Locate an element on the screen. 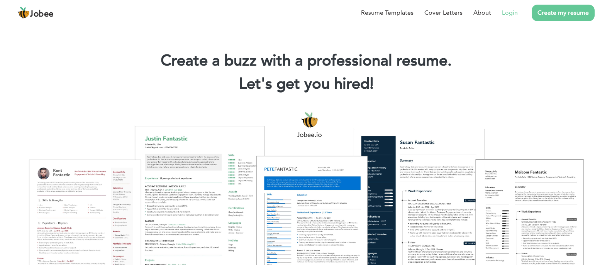 The width and height of the screenshot is (612, 265). a: Create my resume is located at coordinates (563, 13).